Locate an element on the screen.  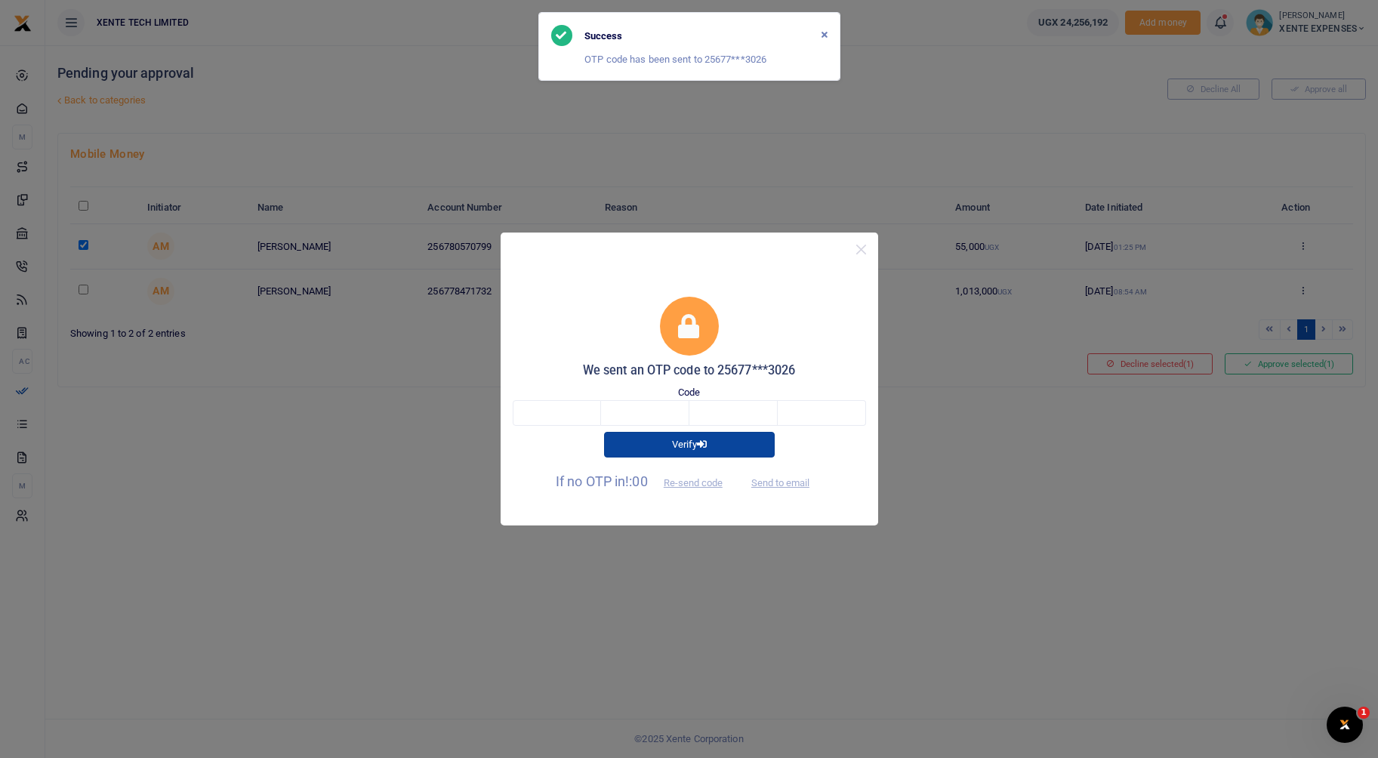
span: 1 is located at coordinates (1364, 713).